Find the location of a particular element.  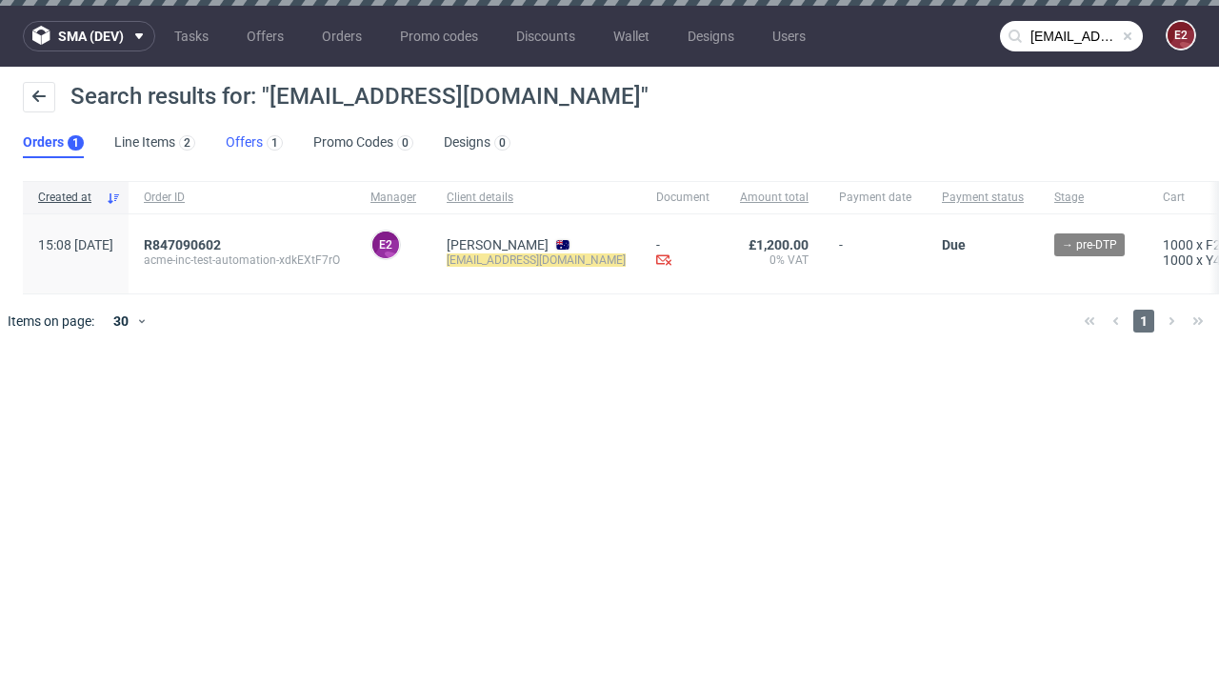

div: 30 is located at coordinates (119, 321).